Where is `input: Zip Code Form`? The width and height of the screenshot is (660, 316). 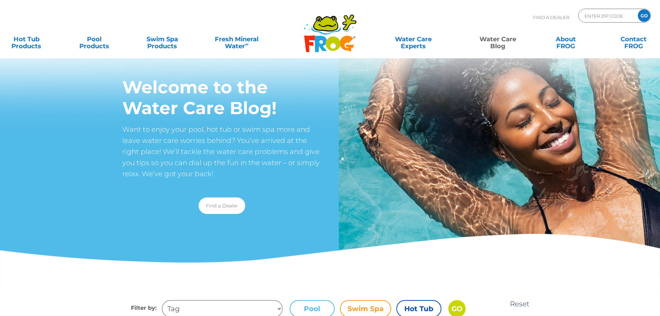 input: Zip Code Form is located at coordinates (607, 16).